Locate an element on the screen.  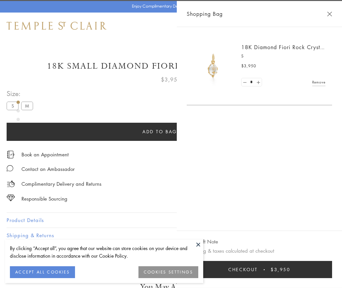
img: icon_appointment.svg is located at coordinates (11, 155).